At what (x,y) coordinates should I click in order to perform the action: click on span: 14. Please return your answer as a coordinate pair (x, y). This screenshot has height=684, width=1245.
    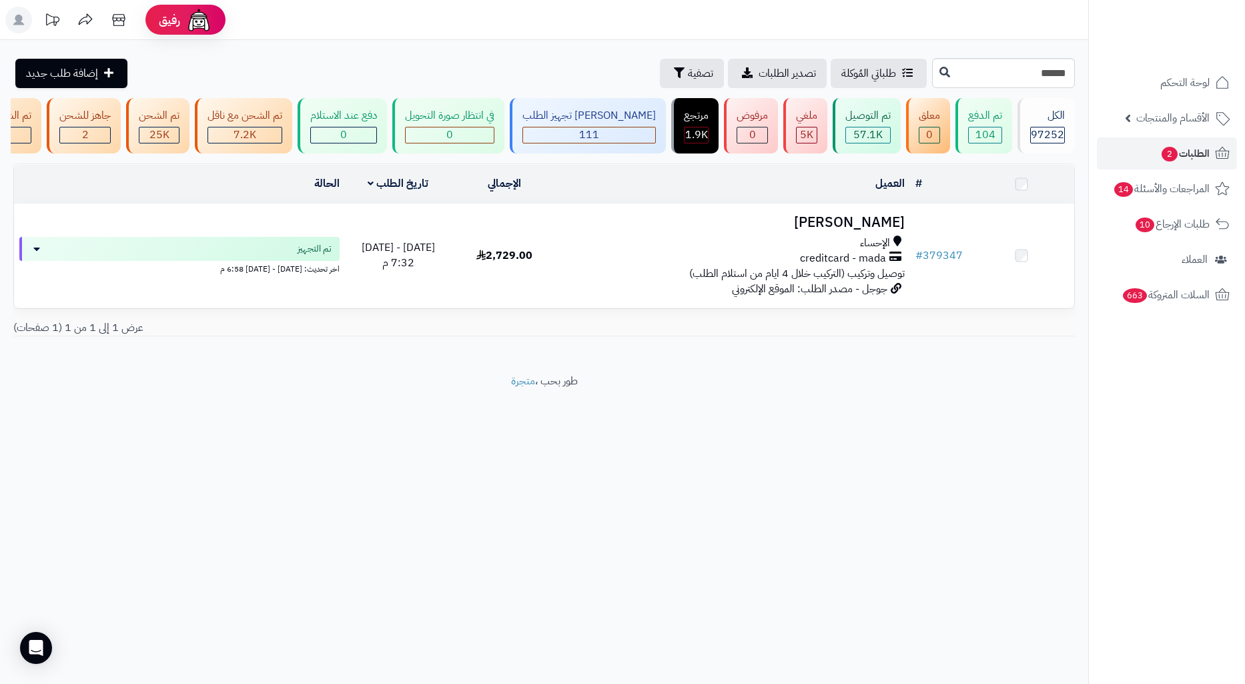
    Looking at the image, I should click on (1124, 190).